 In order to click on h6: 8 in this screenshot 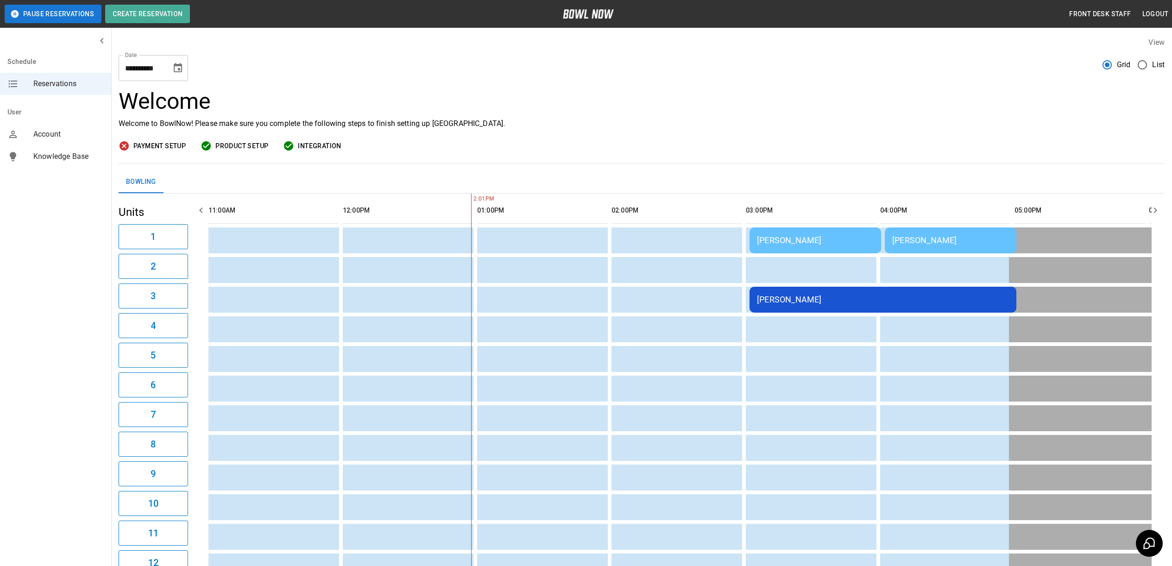, I will do `click(153, 444)`.